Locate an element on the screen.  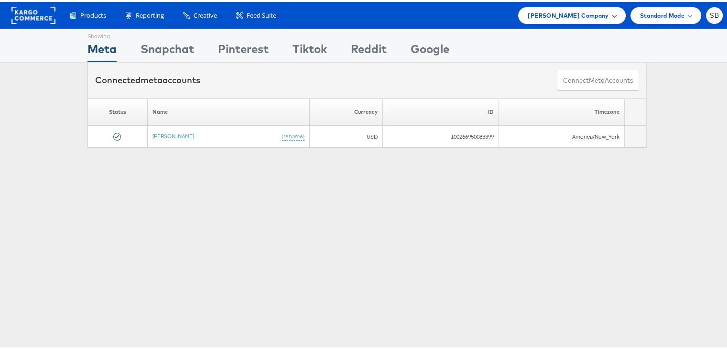
th: Timezone is located at coordinates (562, 110).